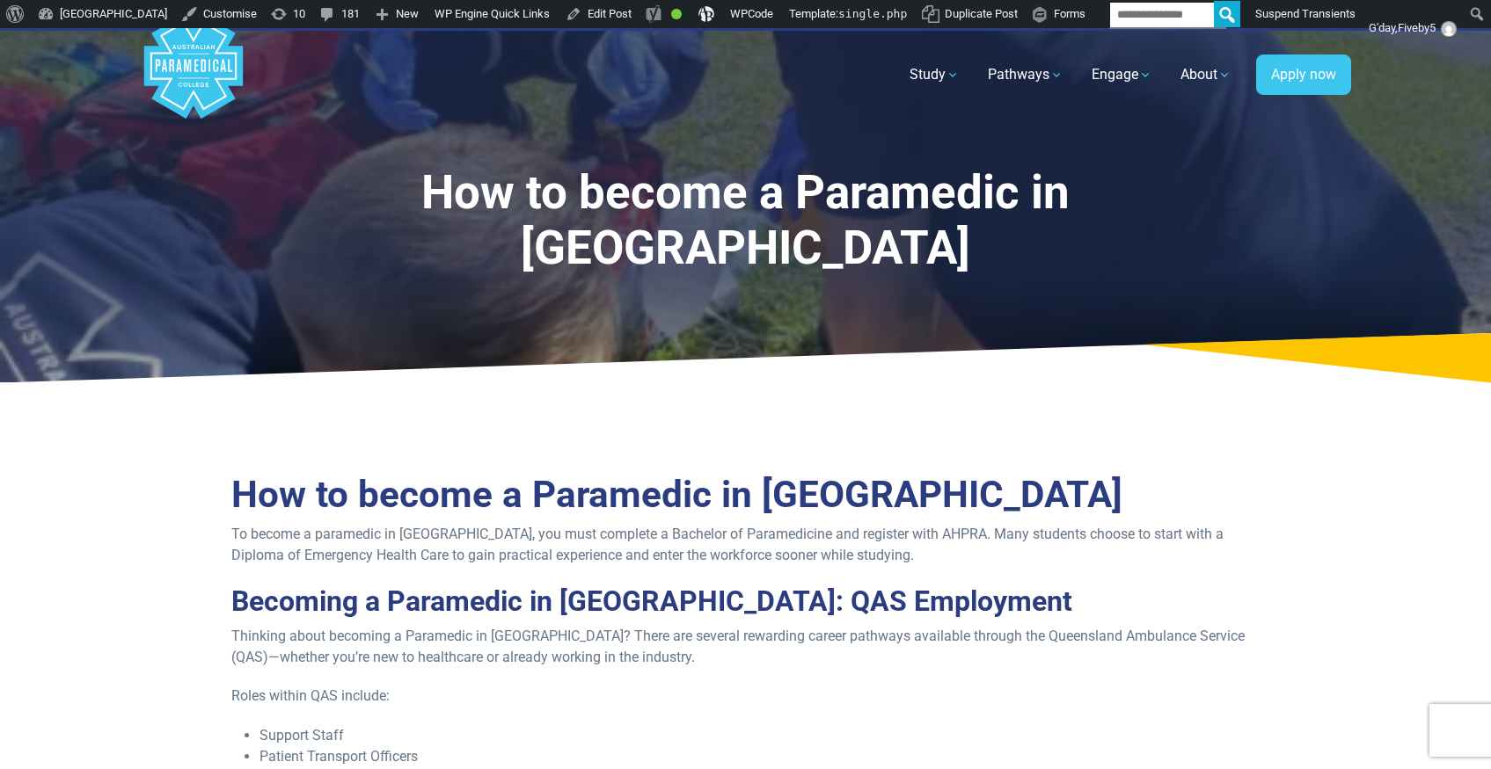 The height and width of the screenshot is (769, 1491). What do you see at coordinates (1303, 75) in the screenshot?
I see `a: Apply now` at bounding box center [1303, 75].